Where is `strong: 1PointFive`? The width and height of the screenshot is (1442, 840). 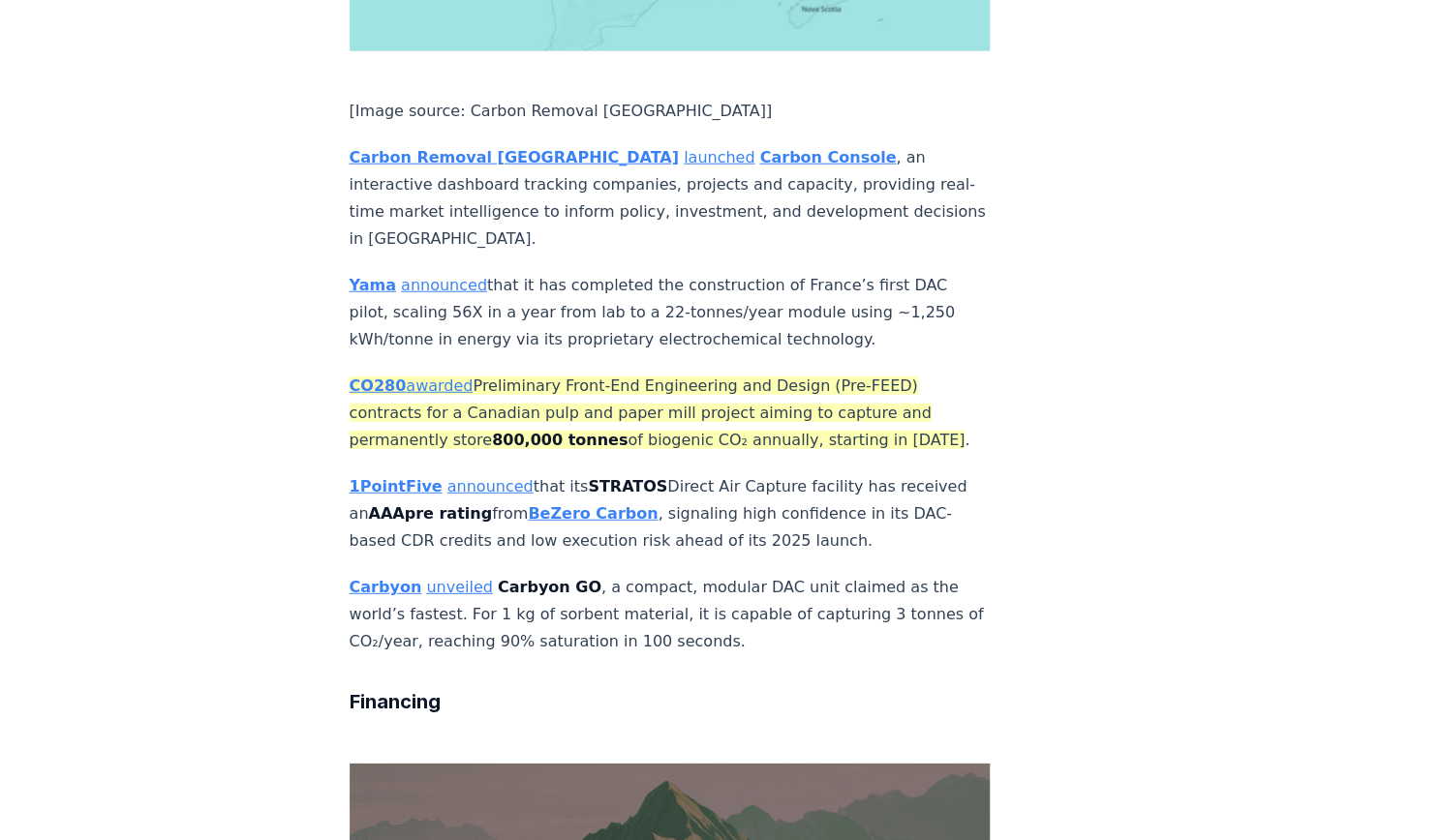
strong: 1PointFive is located at coordinates (396, 486).